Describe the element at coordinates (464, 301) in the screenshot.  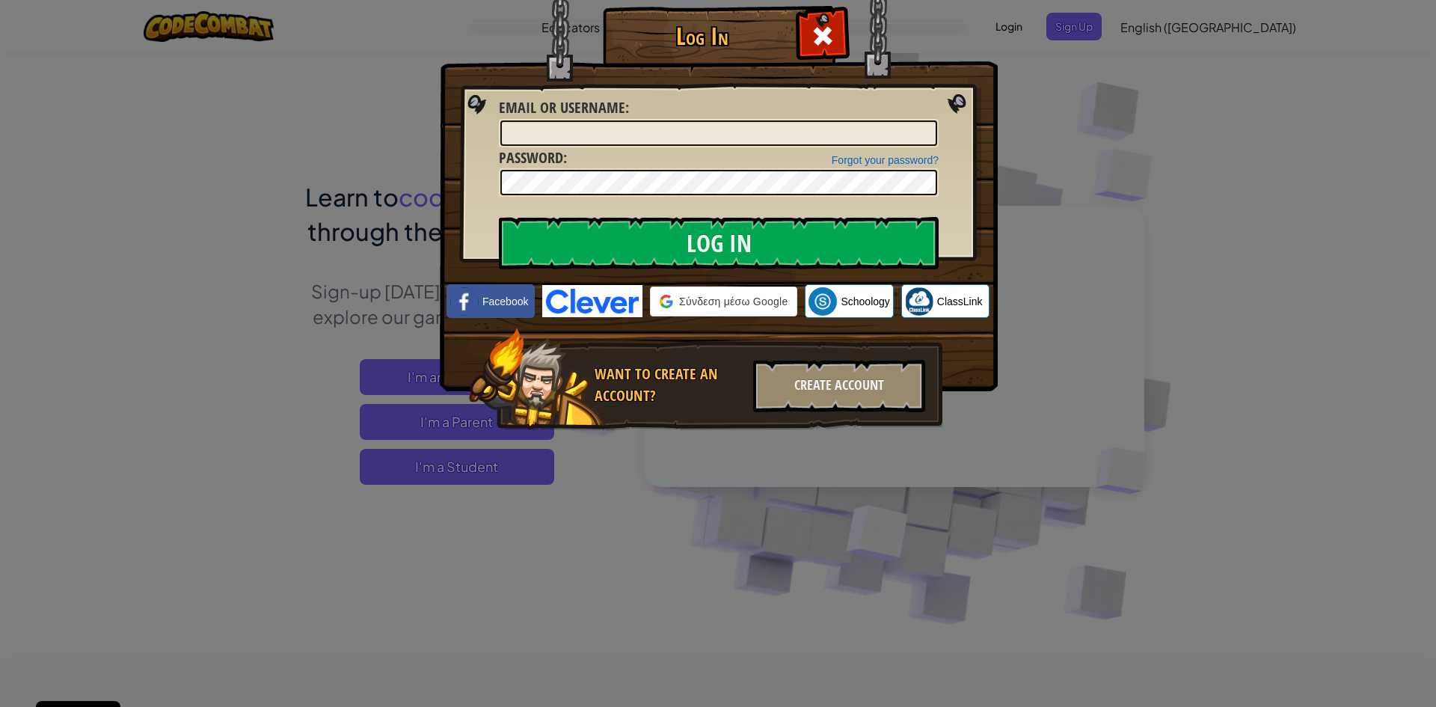
I see `img: facebook_small.png` at that location.